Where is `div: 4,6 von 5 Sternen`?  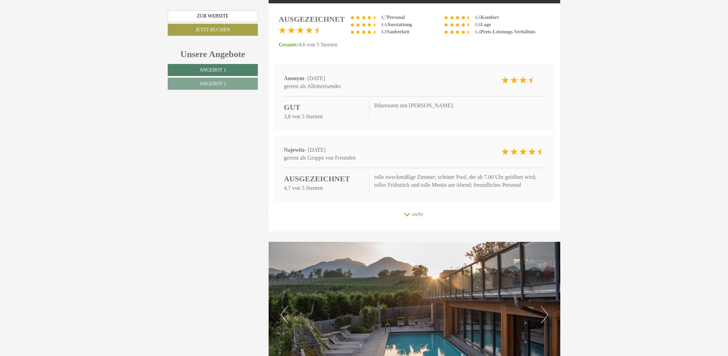 div: 4,6 von 5 Sternen is located at coordinates (309, 31).